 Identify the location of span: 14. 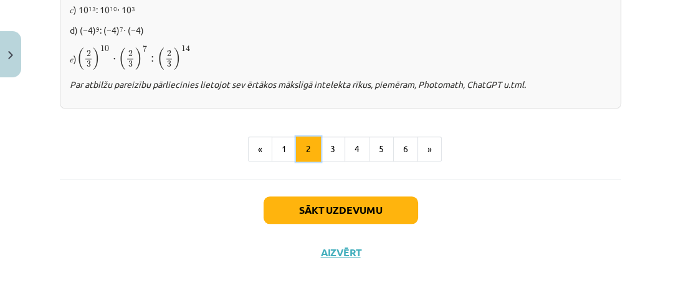
(186, 48).